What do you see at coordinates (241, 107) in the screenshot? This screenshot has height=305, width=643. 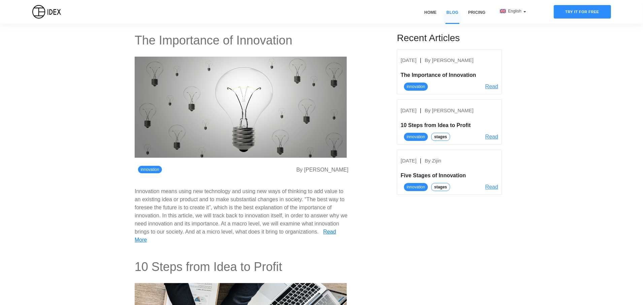 I see `img: banner` at bounding box center [241, 107].